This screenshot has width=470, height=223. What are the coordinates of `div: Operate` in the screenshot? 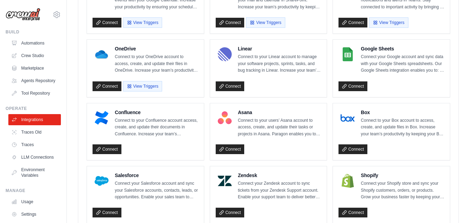 It's located at (33, 109).